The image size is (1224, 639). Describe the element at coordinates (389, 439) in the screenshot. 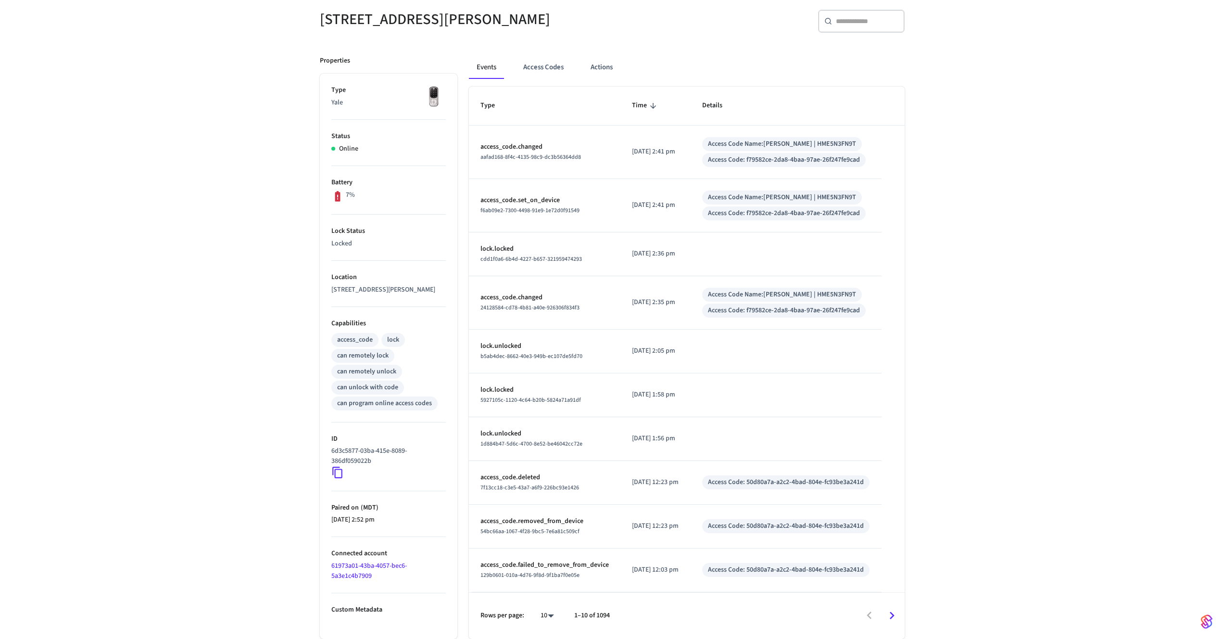

I see `p: ID` at that location.